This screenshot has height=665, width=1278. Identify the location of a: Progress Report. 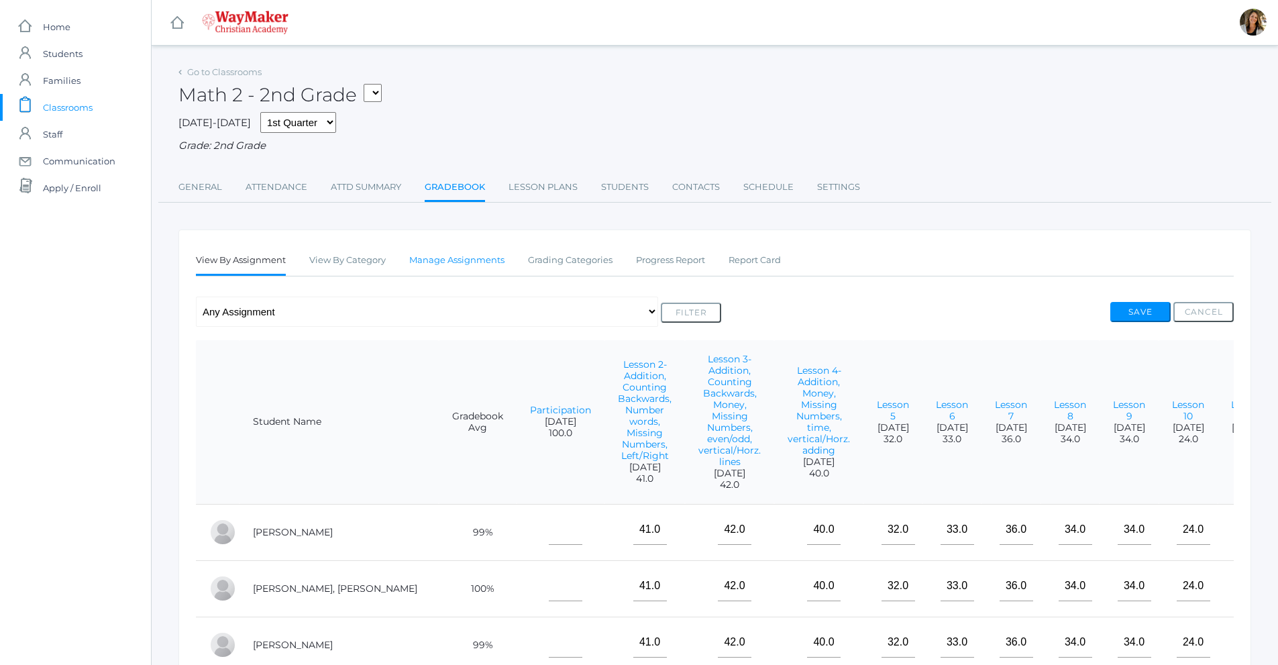
(670, 260).